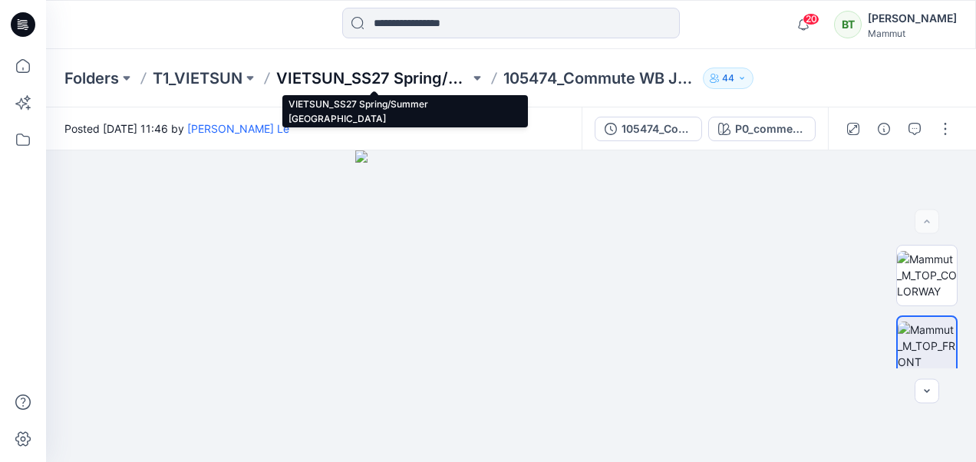 This screenshot has width=976, height=462. What do you see at coordinates (91, 78) in the screenshot?
I see `p: Folders` at bounding box center [91, 78].